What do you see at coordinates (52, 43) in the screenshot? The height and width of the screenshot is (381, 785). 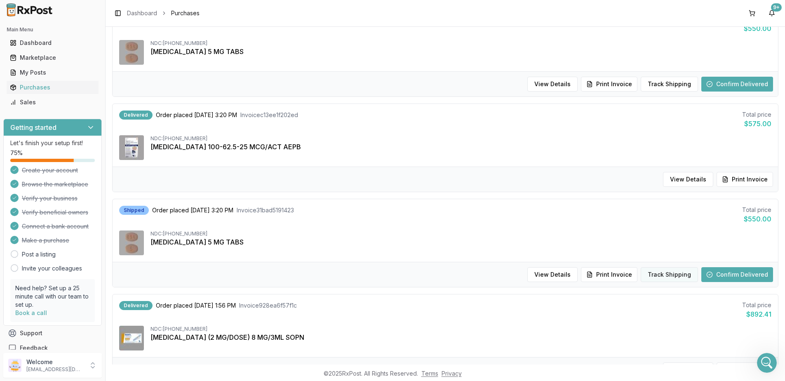 I see `button: Dashboard` at bounding box center [52, 43].